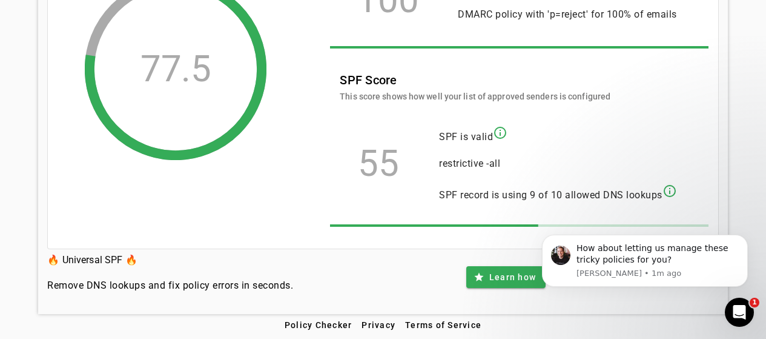  What do you see at coordinates (379, 164) in the screenshot?
I see `div: 55` at bounding box center [379, 164].